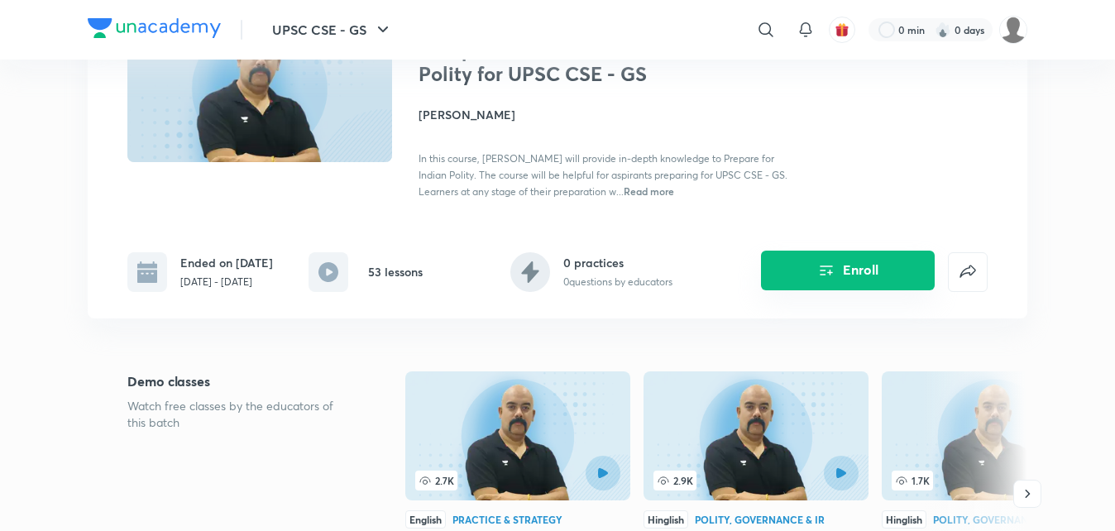 Image resolution: width=1115 pixels, height=531 pixels. What do you see at coordinates (912, 480) in the screenshot?
I see `span: 1.7K` at bounding box center [912, 480].